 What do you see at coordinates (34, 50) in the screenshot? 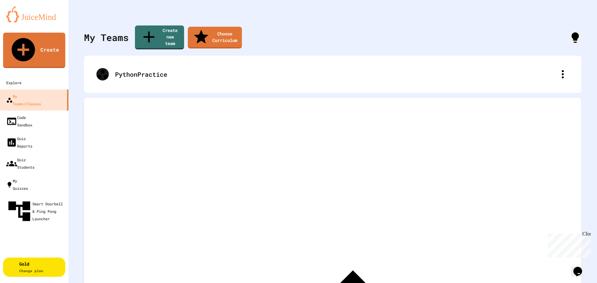
I see `a: Create` at bounding box center [34, 50].